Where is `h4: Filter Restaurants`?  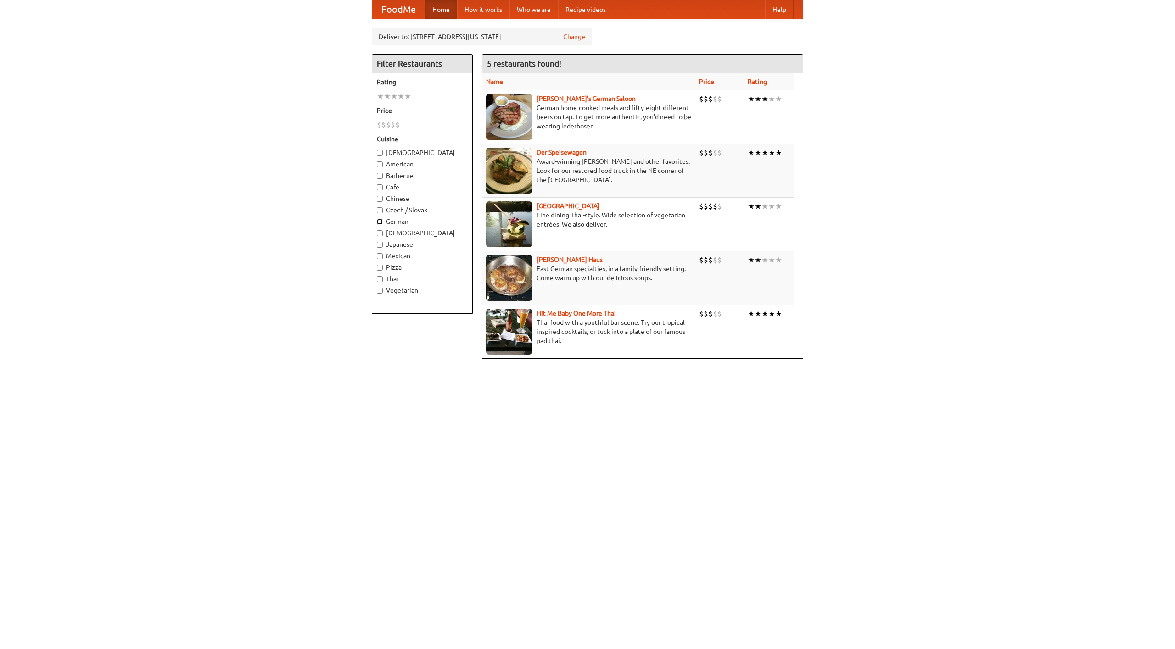 h4: Filter Restaurants is located at coordinates (422, 64).